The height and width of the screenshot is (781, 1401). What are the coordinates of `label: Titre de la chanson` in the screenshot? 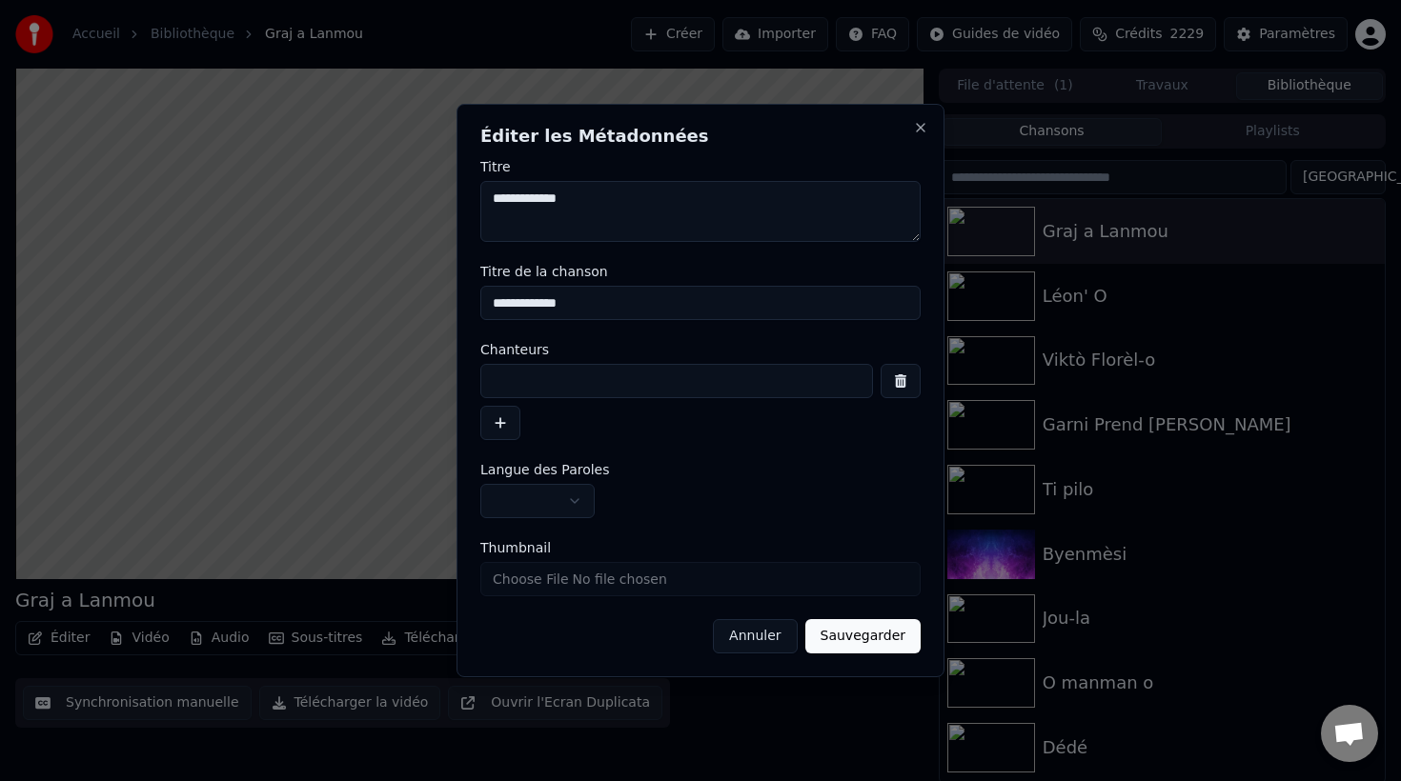 It's located at (700, 272).